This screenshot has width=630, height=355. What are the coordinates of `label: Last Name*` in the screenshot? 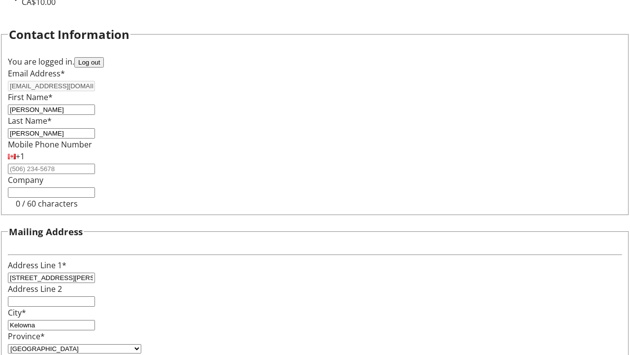 It's located at (30, 121).